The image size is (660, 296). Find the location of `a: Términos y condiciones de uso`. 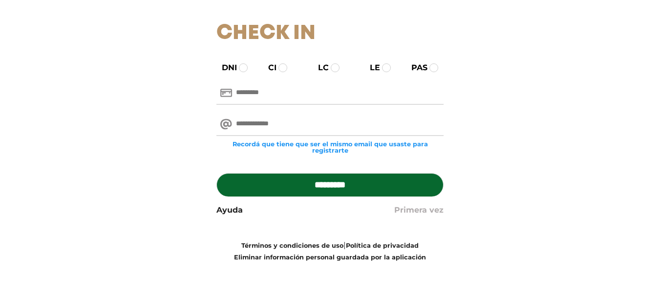

a: Términos y condiciones de uso is located at coordinates (292, 246).